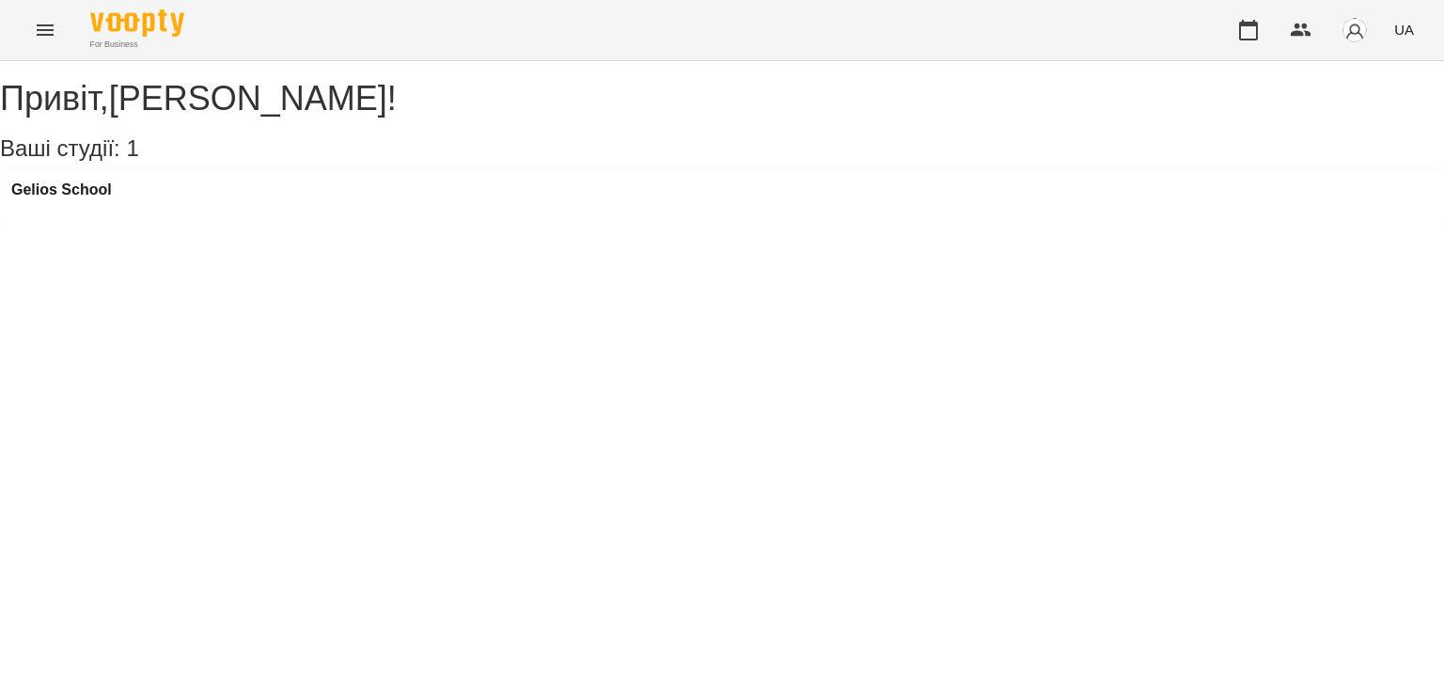  I want to click on span: For Business, so click(137, 44).